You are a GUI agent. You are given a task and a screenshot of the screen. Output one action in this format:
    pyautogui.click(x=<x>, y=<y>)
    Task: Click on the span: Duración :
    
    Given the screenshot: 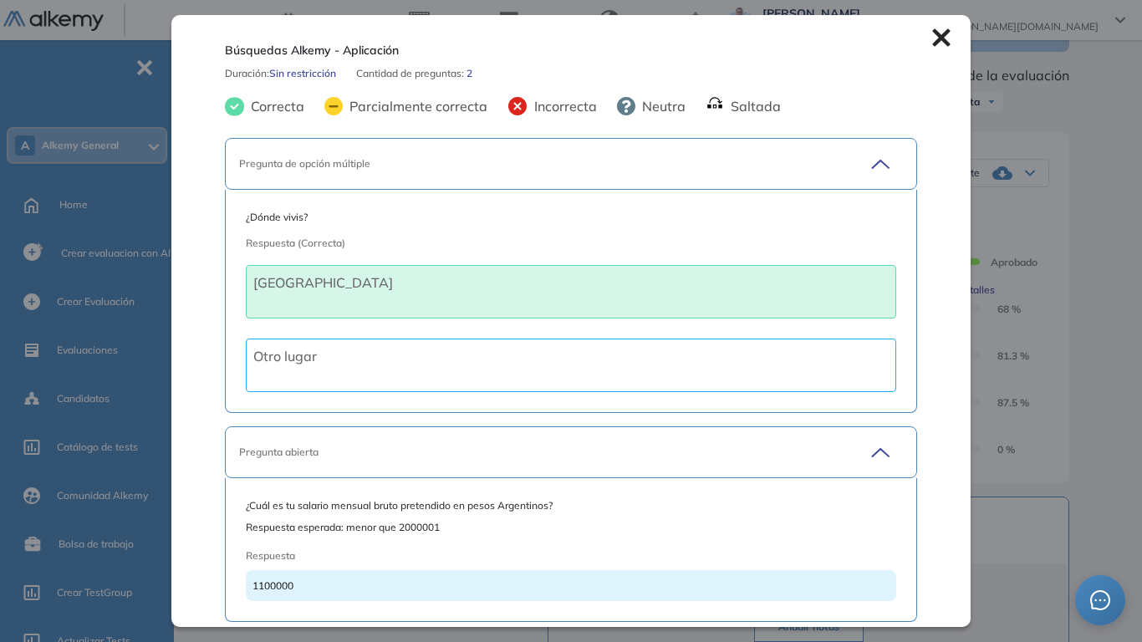 What is the action you would take?
    pyautogui.click(x=247, y=74)
    